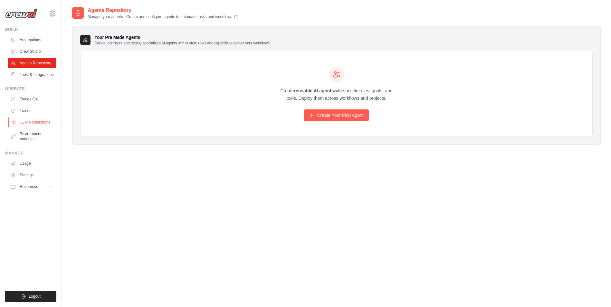  Describe the element at coordinates (32, 99) in the screenshot. I see `a: Traces Old` at that location.